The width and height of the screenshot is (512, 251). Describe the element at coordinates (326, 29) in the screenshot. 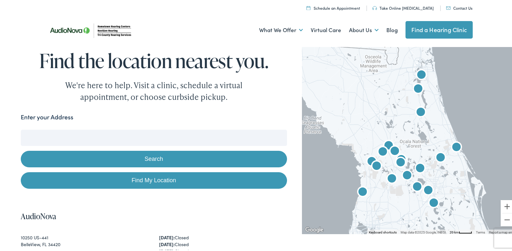

I see `a: Virtual Care` at that location.